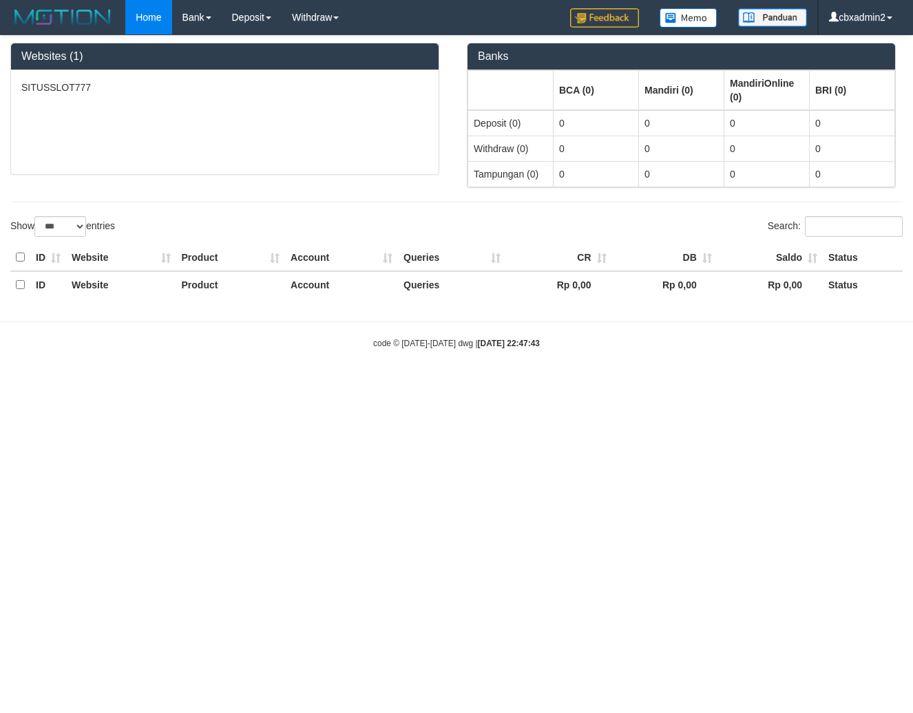  Describe the element at coordinates (772, 17) in the screenshot. I see `img: panduan.png` at that location.